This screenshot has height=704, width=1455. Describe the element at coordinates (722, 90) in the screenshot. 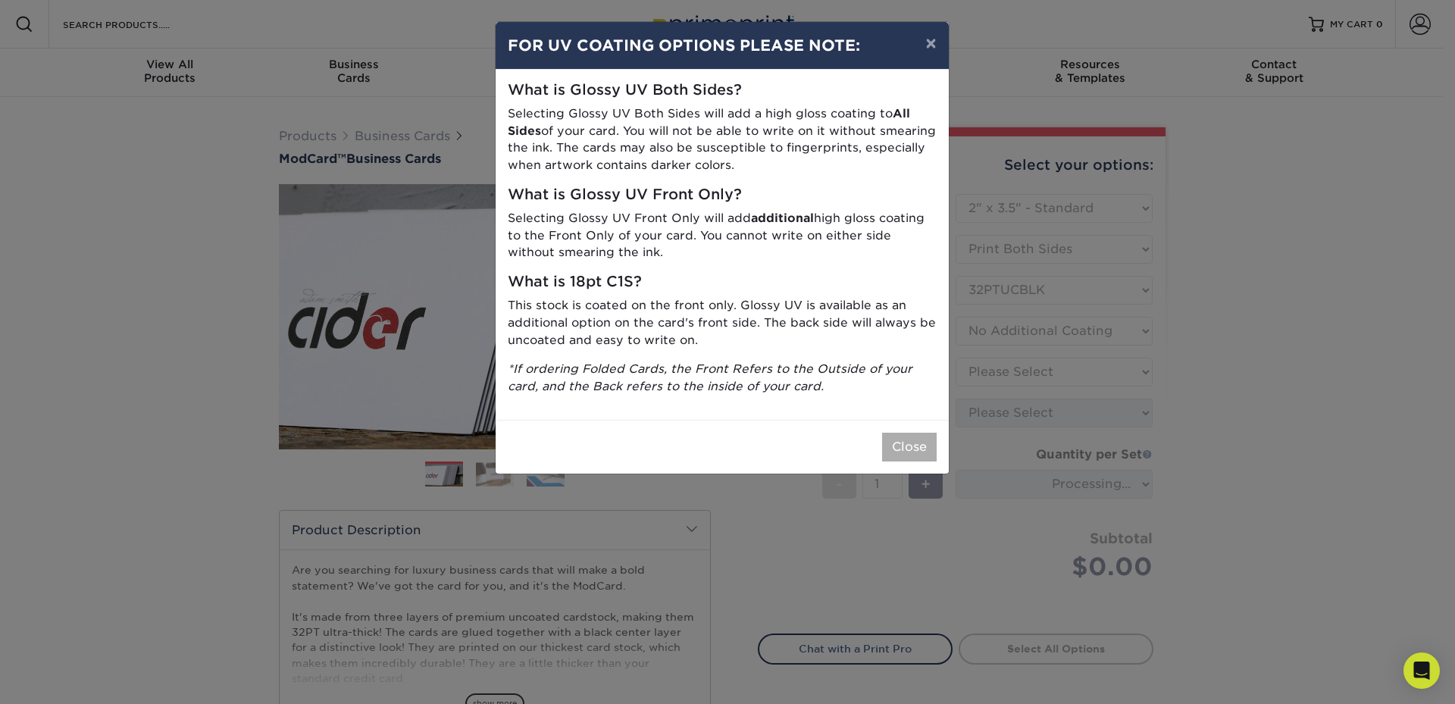

I see `h5: What is Glossy UV Both Sides?` at that location.